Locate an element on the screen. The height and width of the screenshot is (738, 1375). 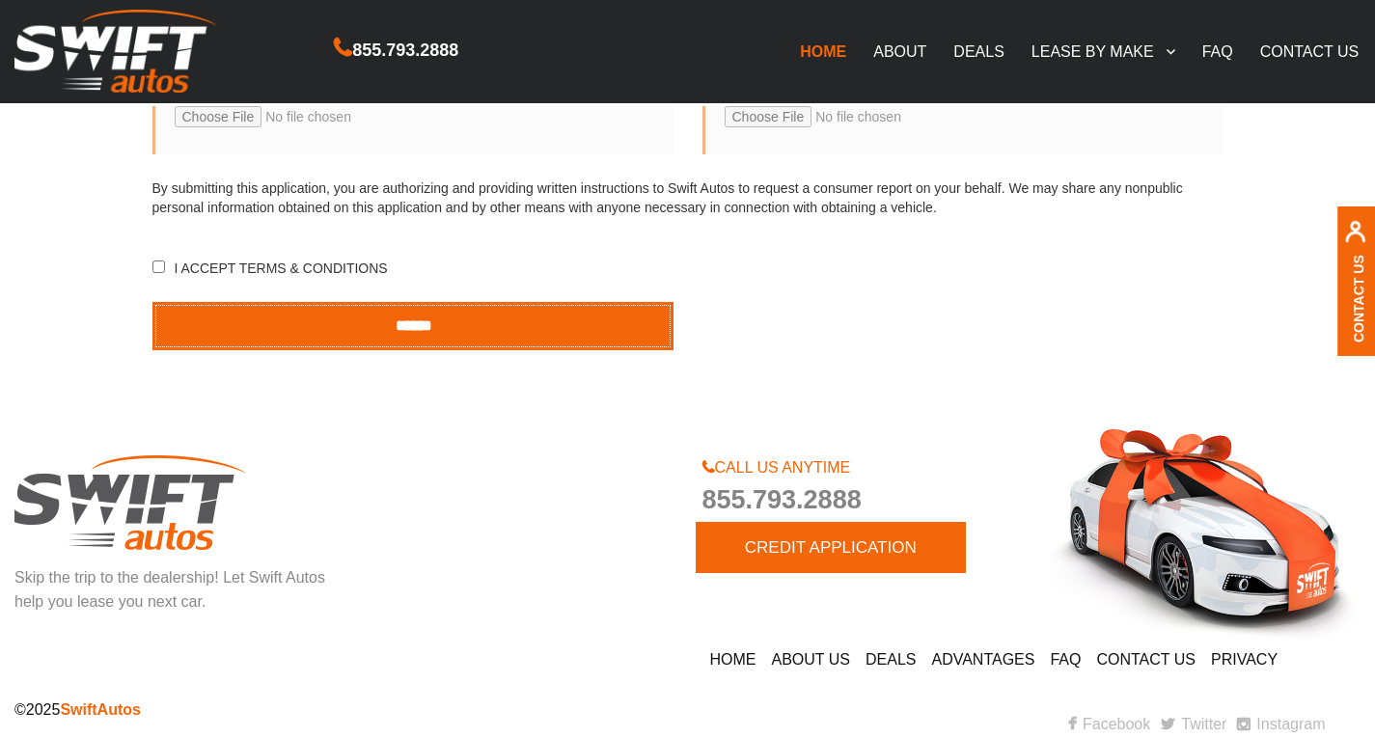
p: ©2025 is located at coordinates (343, 710).